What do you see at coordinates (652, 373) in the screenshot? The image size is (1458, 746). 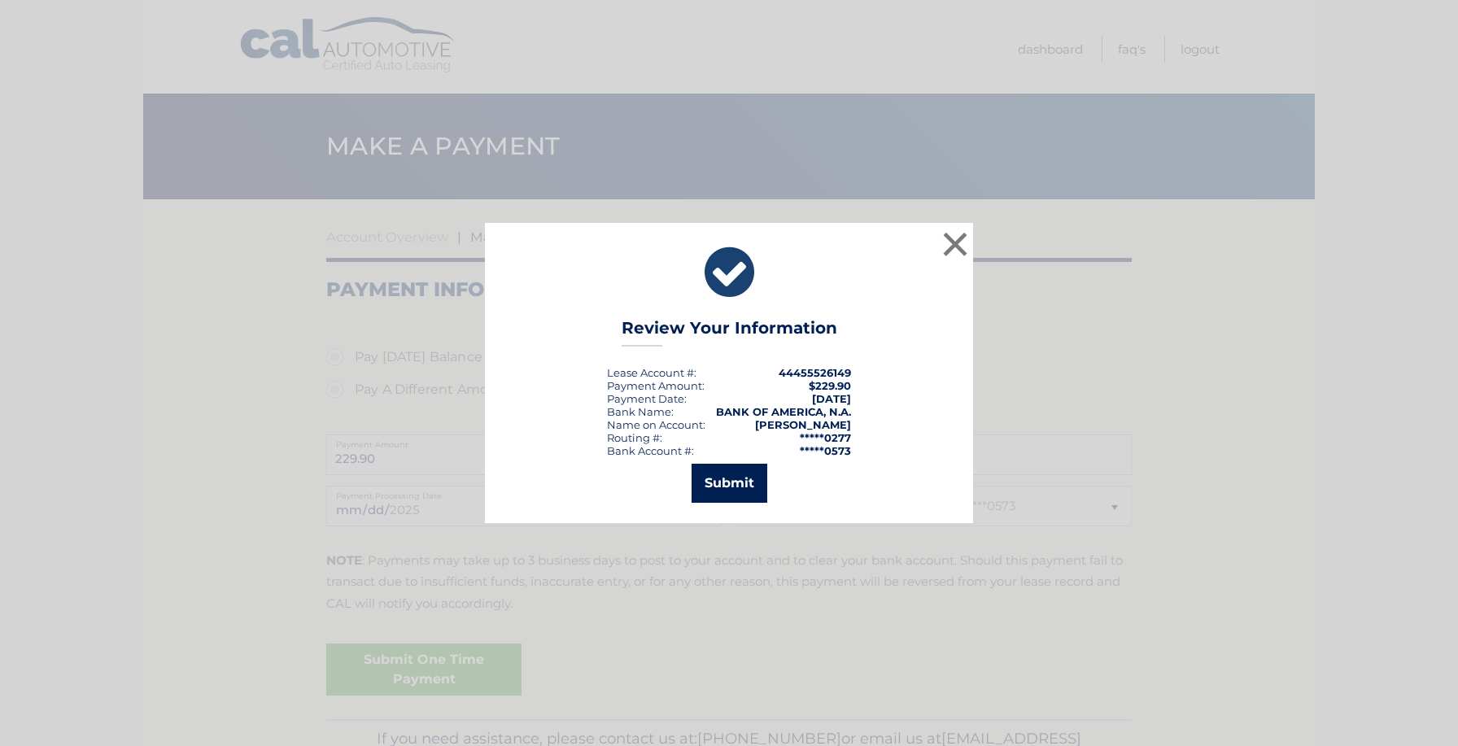 I see `div: Lease Account #:` at bounding box center [652, 373].